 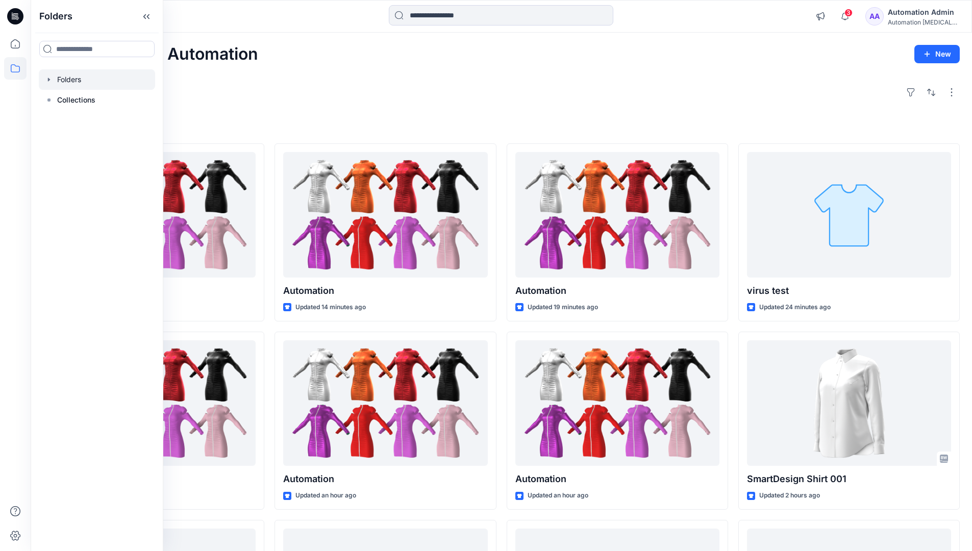 What do you see at coordinates (924, 12) in the screenshot?
I see `div: Automation Admin` at bounding box center [924, 12].